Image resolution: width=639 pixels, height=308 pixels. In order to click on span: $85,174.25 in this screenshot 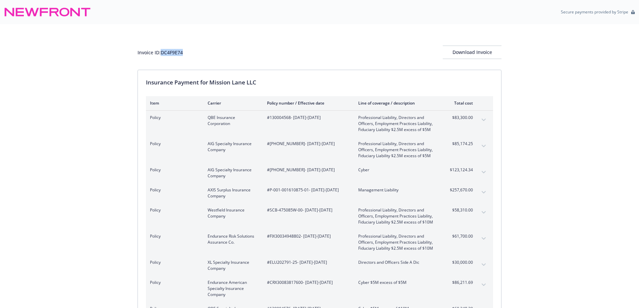, I will do `click(460, 144)`.